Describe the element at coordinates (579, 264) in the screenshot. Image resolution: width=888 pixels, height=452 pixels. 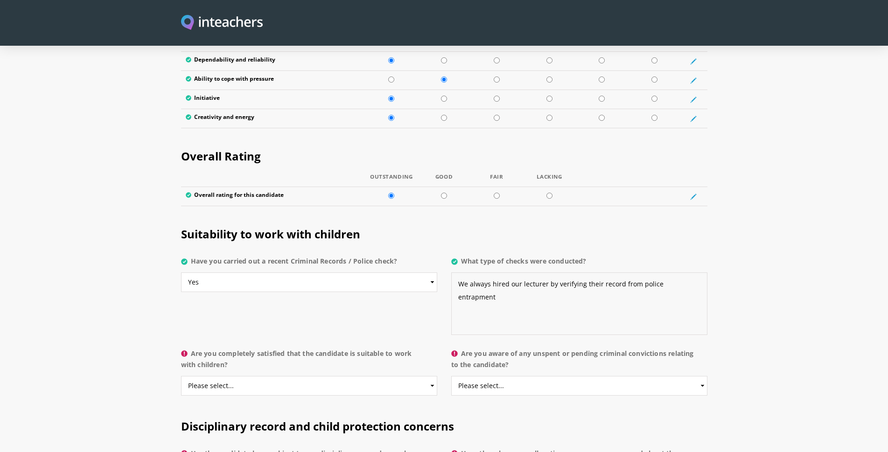
I see `label: What type of checks were conducted?` at that location.